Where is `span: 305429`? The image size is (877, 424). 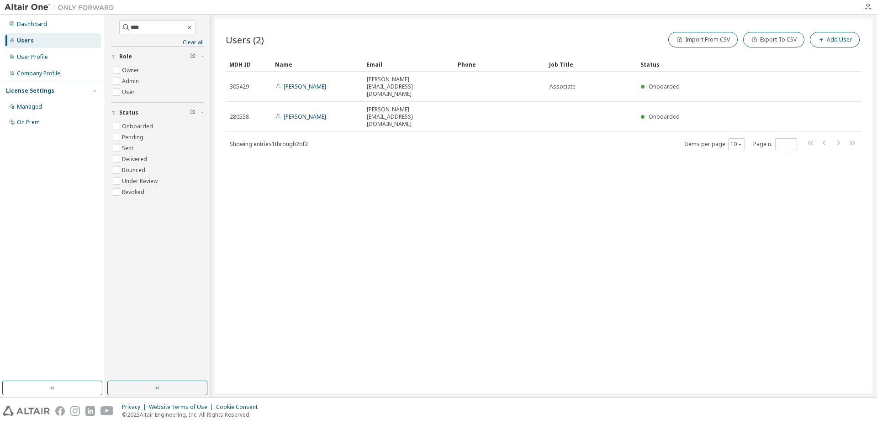
span: 305429 is located at coordinates (239, 87).